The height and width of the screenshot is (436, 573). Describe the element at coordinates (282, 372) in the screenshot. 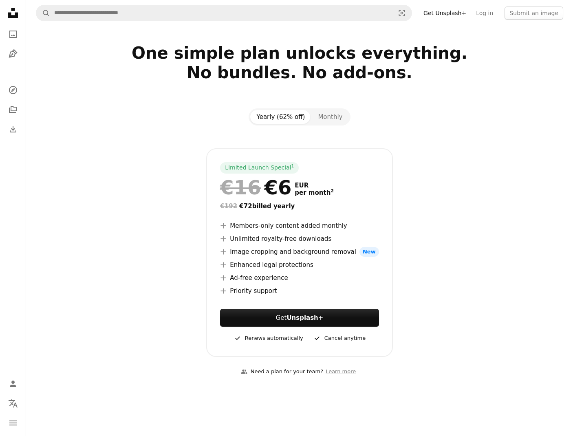

I see `div: Need a plan for your team?` at that location.